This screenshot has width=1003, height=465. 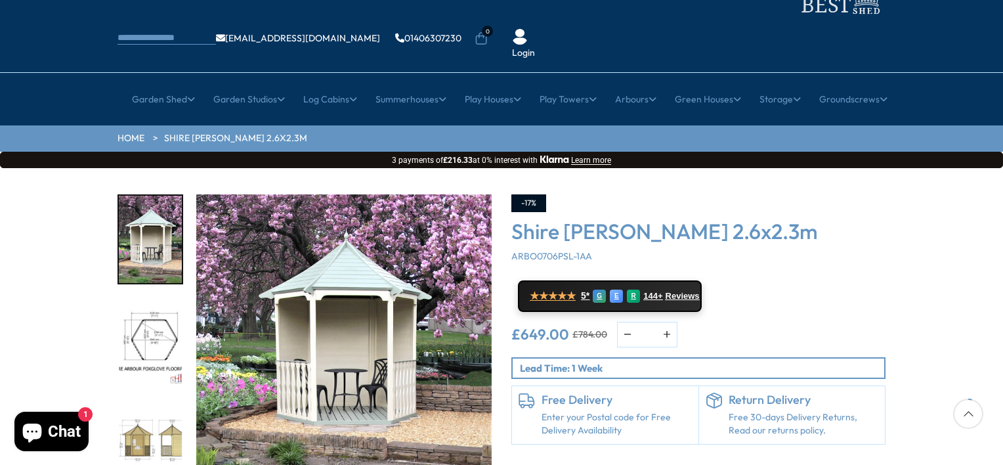 I want to click on img: User Icon, so click(x=520, y=37).